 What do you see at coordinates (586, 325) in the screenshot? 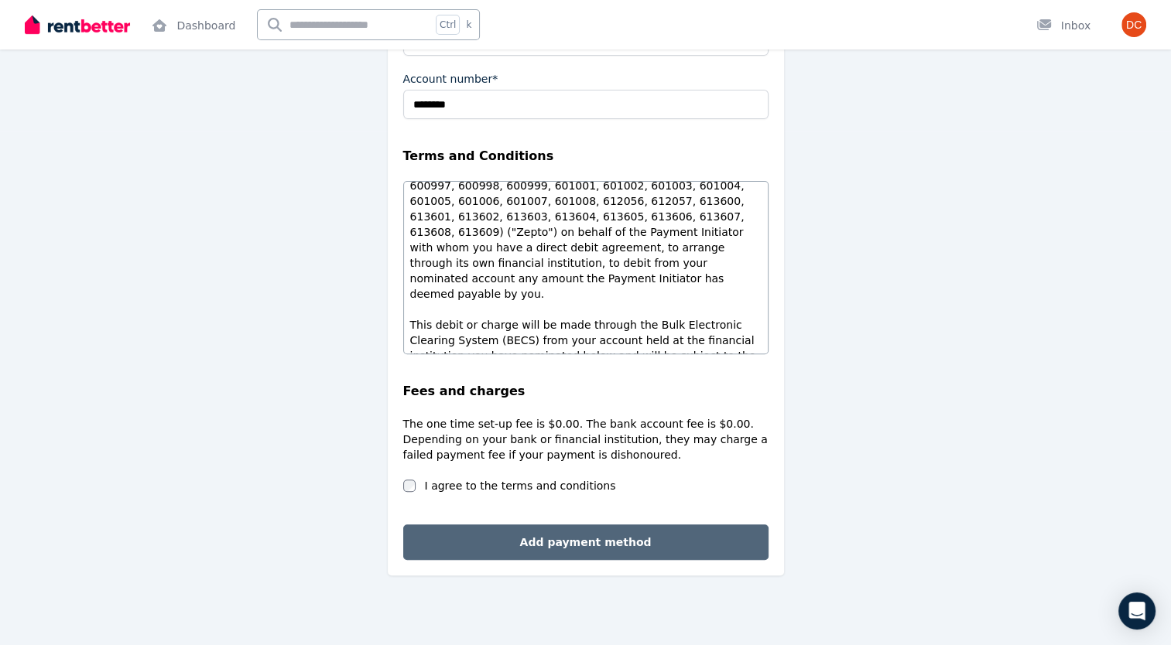
I see `p: "You request and authorise Zepto Payments Pty Ltd (User ID #454146, 492448, 500298, 507533, 51840...` at bounding box center [586, 325].